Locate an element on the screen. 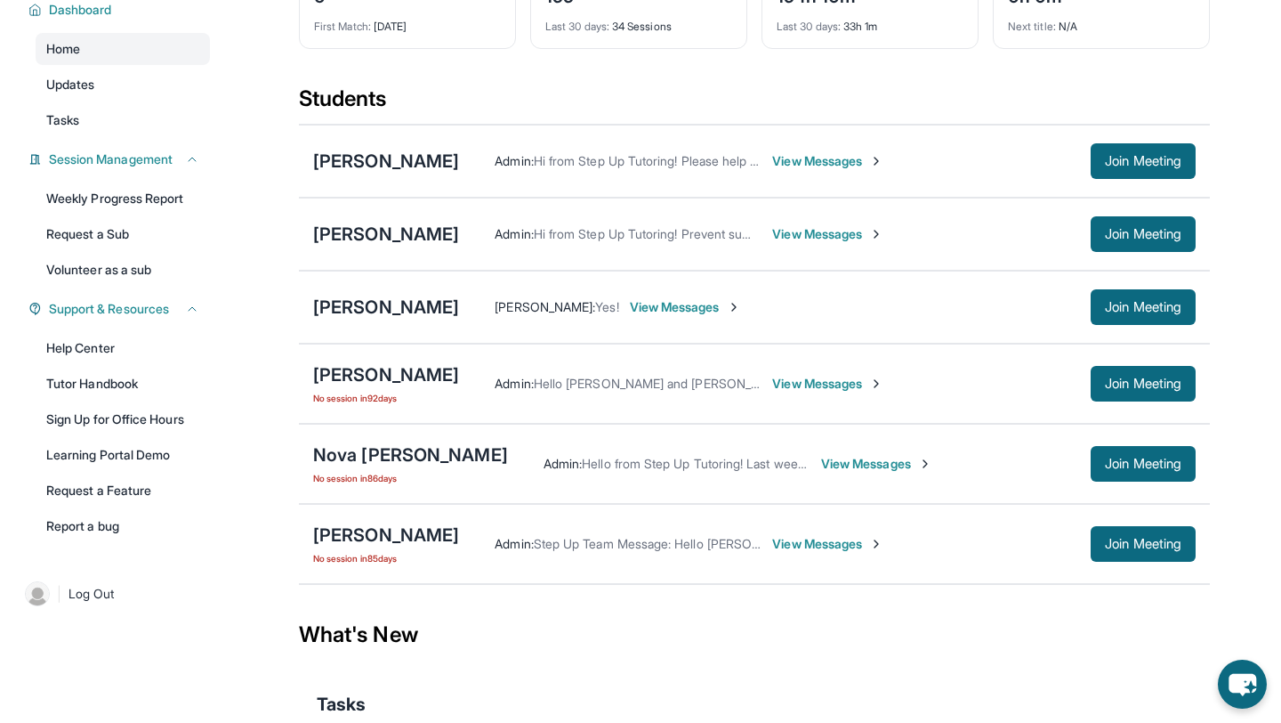  button: Dashboard is located at coordinates (120, 10).